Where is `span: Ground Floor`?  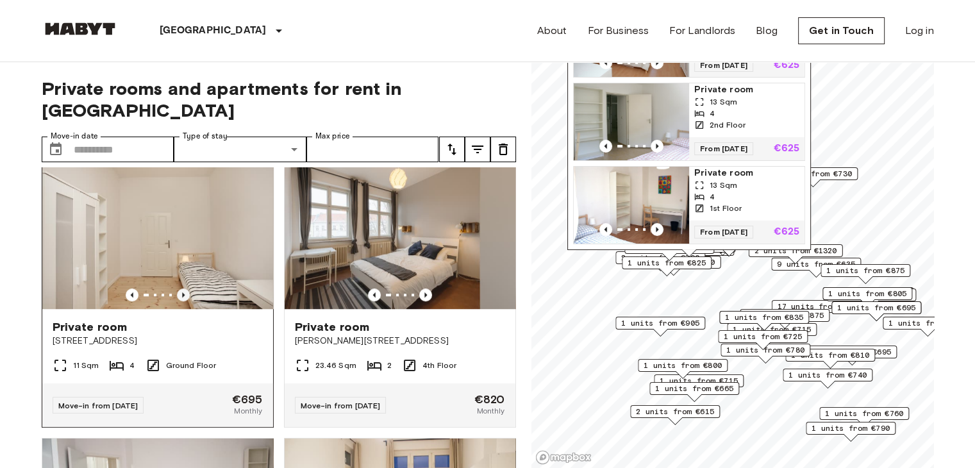 span: Ground Floor is located at coordinates (191, 366).